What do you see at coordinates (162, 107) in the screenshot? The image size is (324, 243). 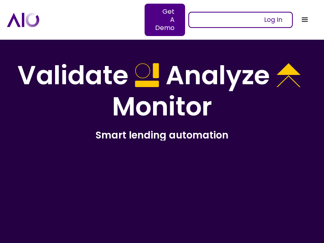 I see `h1: Monitor` at bounding box center [162, 107].